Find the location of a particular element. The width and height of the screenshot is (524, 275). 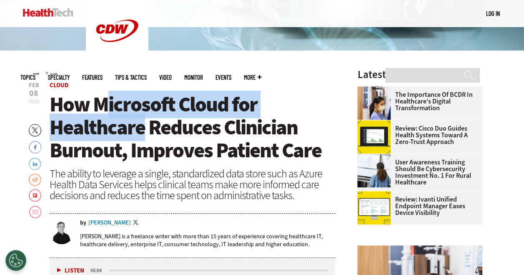

a: Doctors reviewing tablet is located at coordinates (376, 90).